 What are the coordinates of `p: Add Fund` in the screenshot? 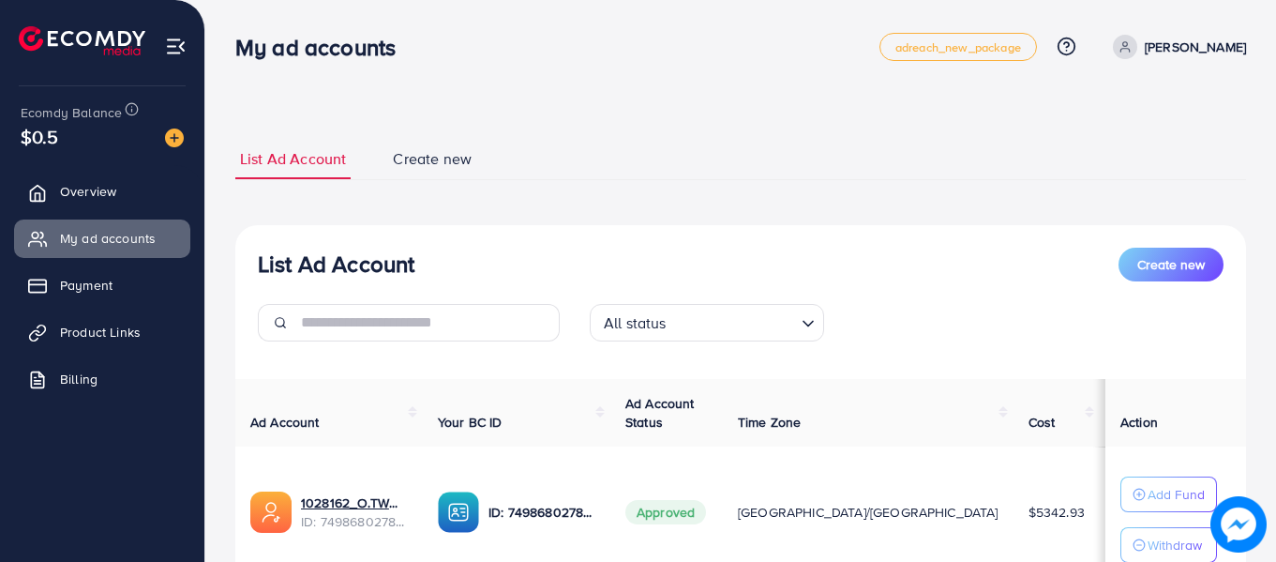 It's located at (1176, 494).